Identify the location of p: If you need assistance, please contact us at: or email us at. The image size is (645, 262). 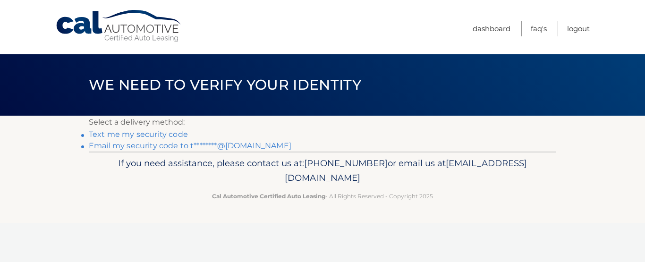
(323, 171).